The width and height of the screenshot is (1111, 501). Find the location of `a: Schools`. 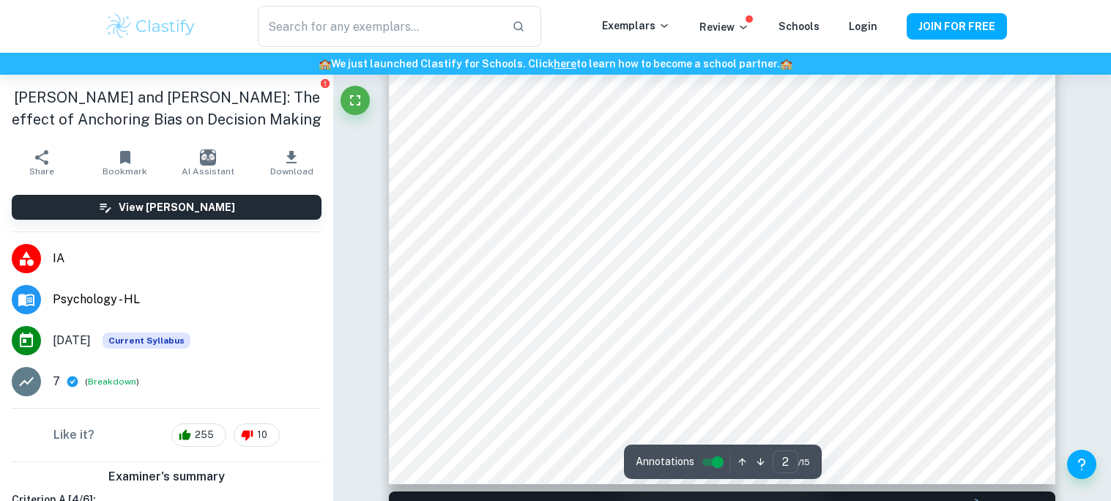

a: Schools is located at coordinates (799, 26).